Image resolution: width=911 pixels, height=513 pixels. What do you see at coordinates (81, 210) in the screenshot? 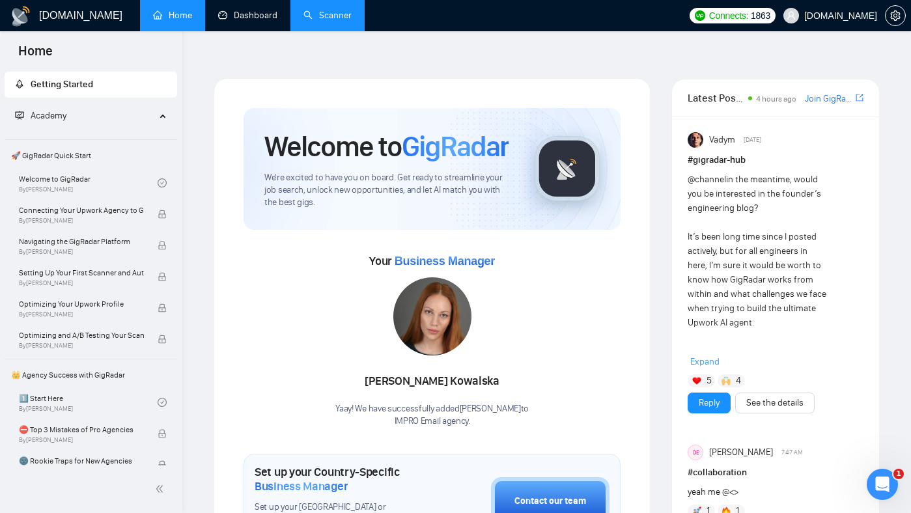
I see `span: Connecting Your Upwork Agency to GigRadar` at bounding box center [81, 210].